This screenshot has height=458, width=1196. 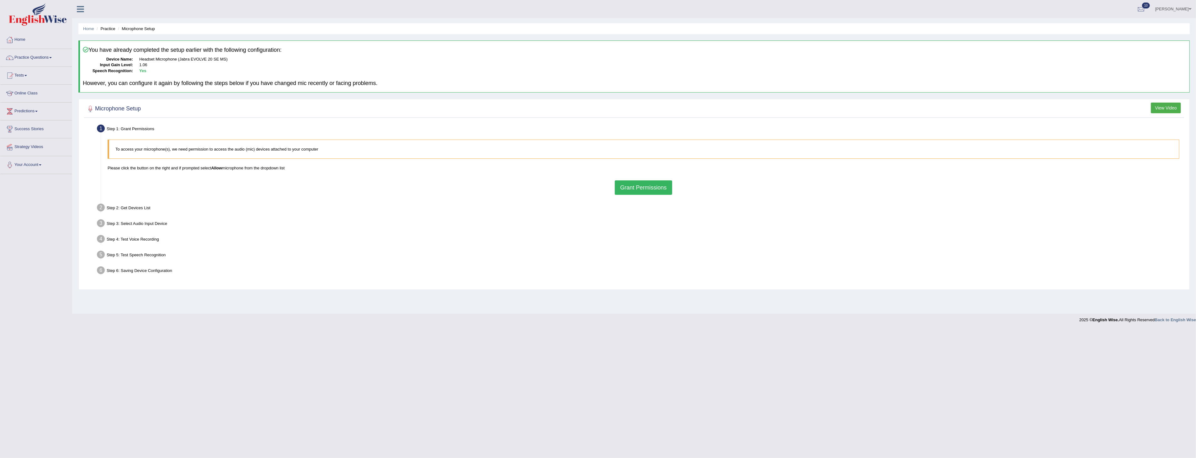 I want to click on p: Please click the button on the right and if prompted select microphone from the dropdown list, so click(x=643, y=168).